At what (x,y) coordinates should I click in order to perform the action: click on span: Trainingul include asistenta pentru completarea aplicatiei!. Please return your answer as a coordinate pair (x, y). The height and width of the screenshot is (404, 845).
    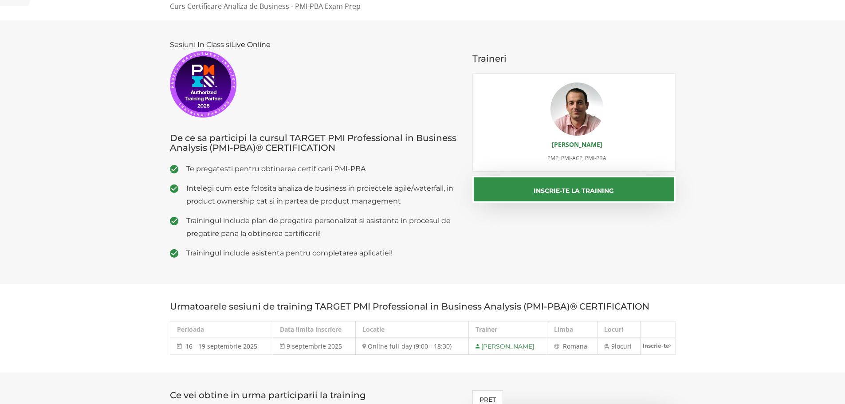
    Looking at the image, I should click on (323, 253).